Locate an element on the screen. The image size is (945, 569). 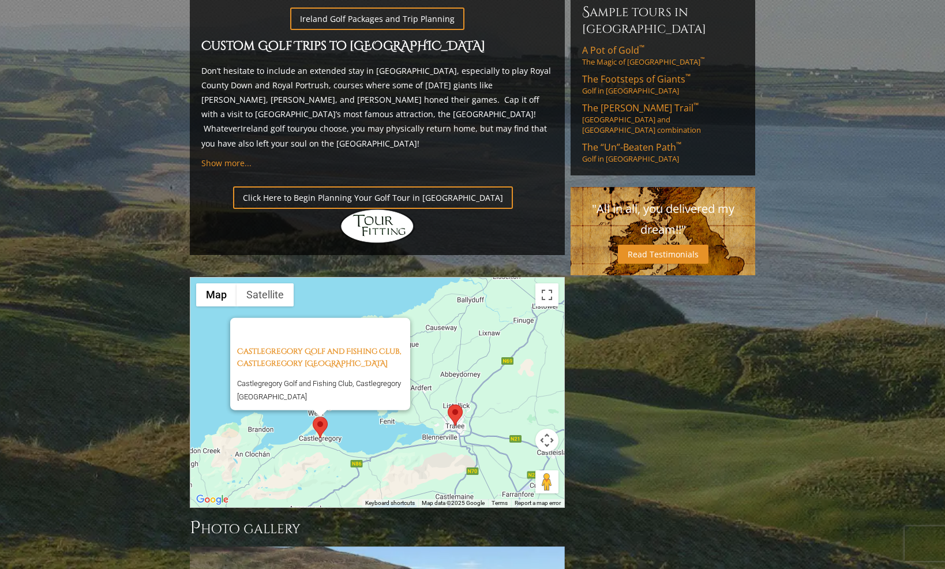
button: Map camera controls is located at coordinates (547, 440).